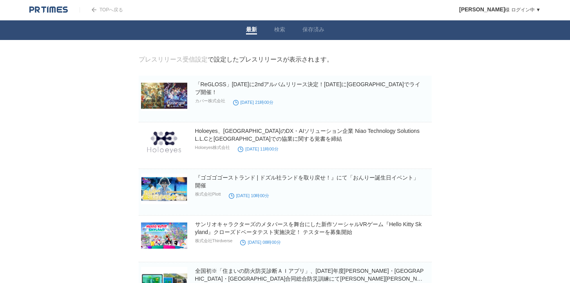 This screenshot has width=570, height=283. I want to click on a: 検索, so click(279, 30).